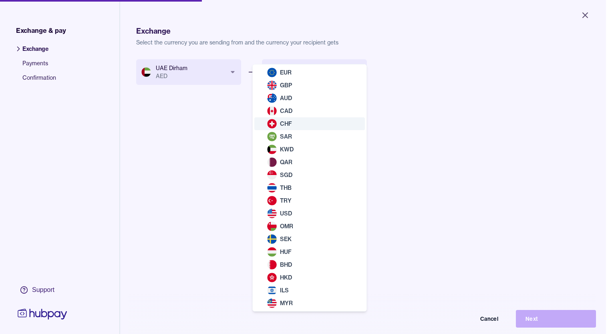 Image resolution: width=612 pixels, height=334 pixels. What do you see at coordinates (286, 111) in the screenshot?
I see `span: CAD` at bounding box center [286, 111].